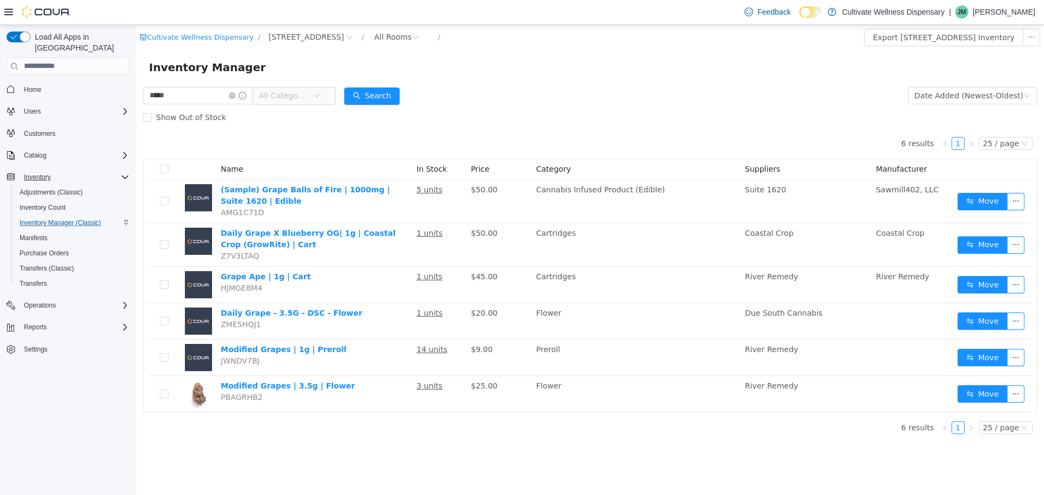  What do you see at coordinates (72, 223) in the screenshot?
I see `button: Inventory Manager (Classic)` at bounding box center [72, 223].